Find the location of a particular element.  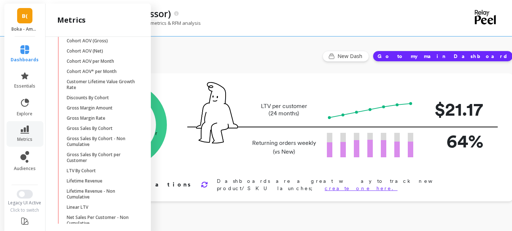

span: dashboards is located at coordinates (25, 60).